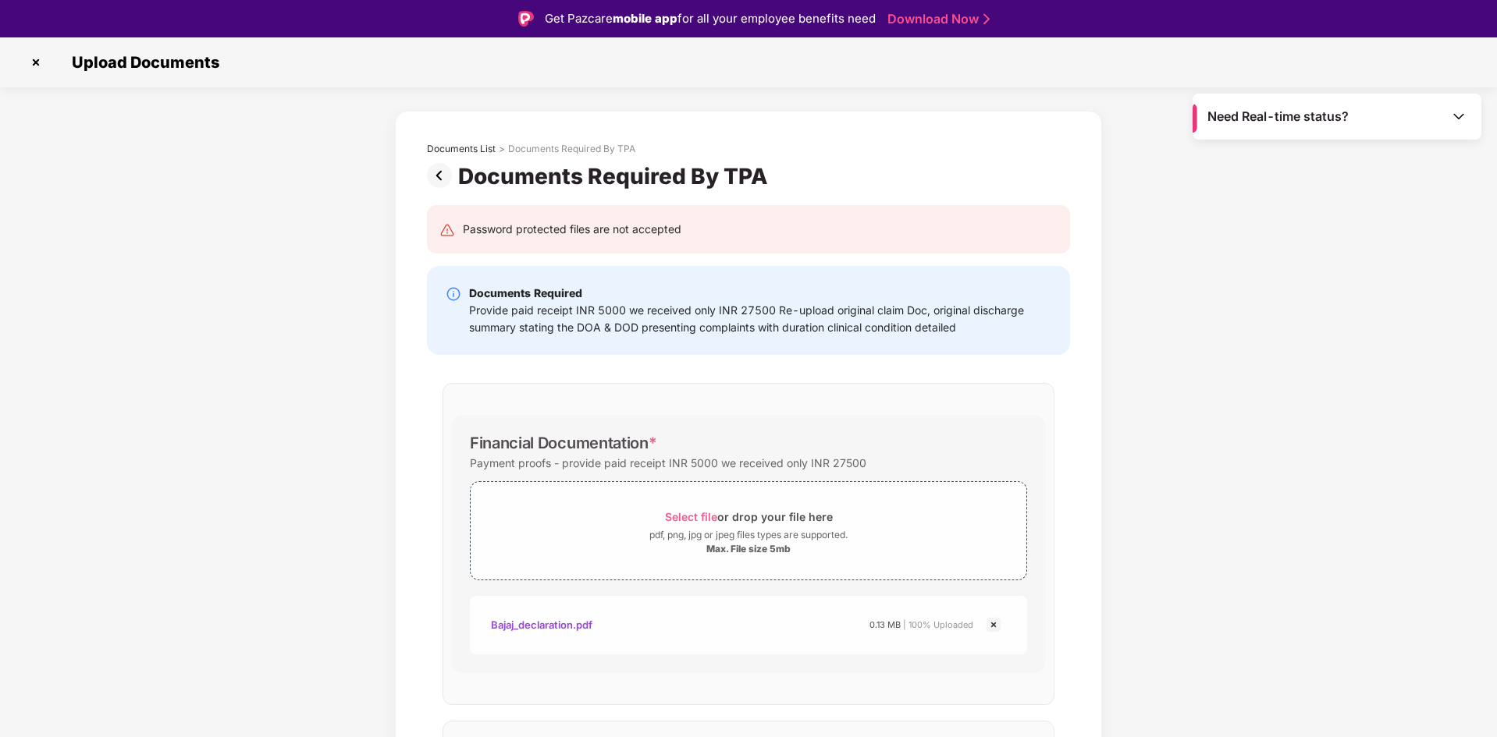 This screenshot has height=737, width=1497. What do you see at coordinates (986, 19) in the screenshot?
I see `img: Stroke` at bounding box center [986, 19].